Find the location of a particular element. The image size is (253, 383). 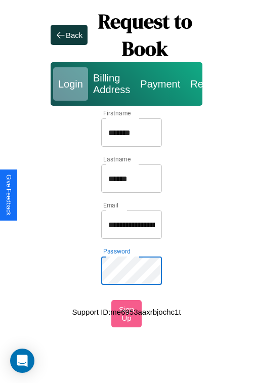

button: Sign Up is located at coordinates (127, 314).